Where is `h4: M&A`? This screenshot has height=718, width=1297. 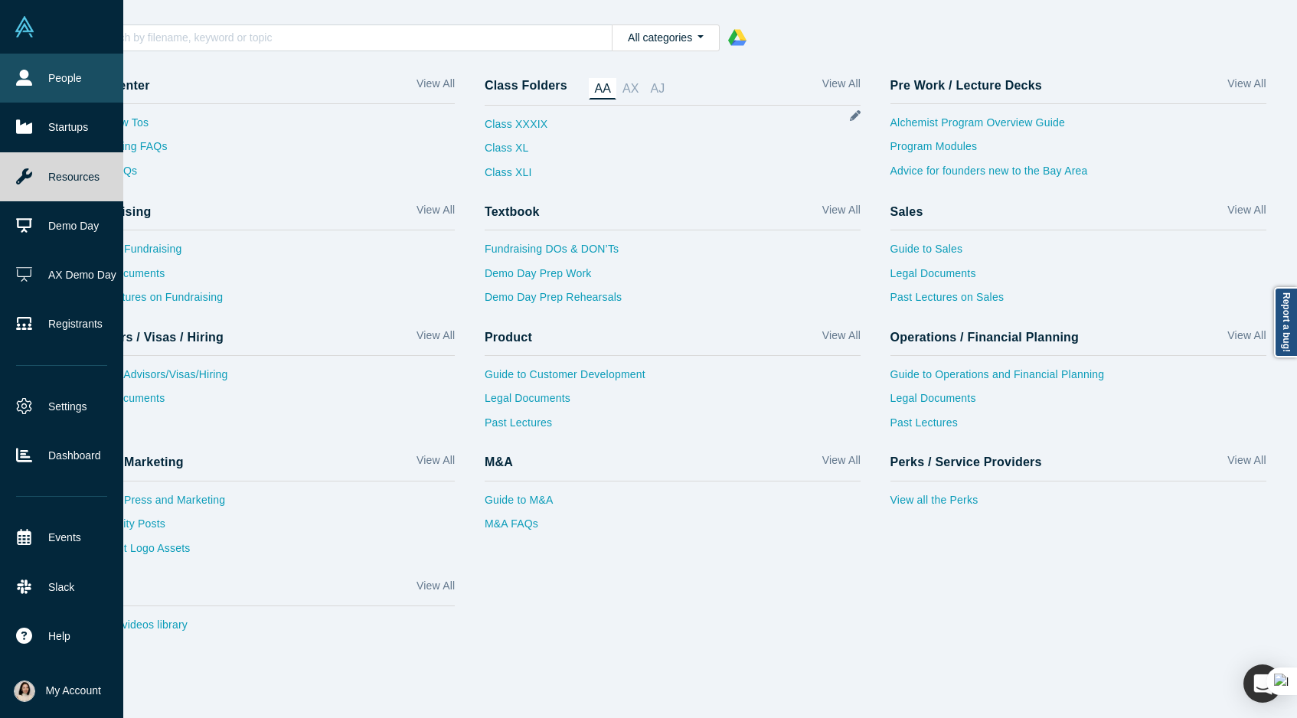
h4: M&A is located at coordinates (498, 462).